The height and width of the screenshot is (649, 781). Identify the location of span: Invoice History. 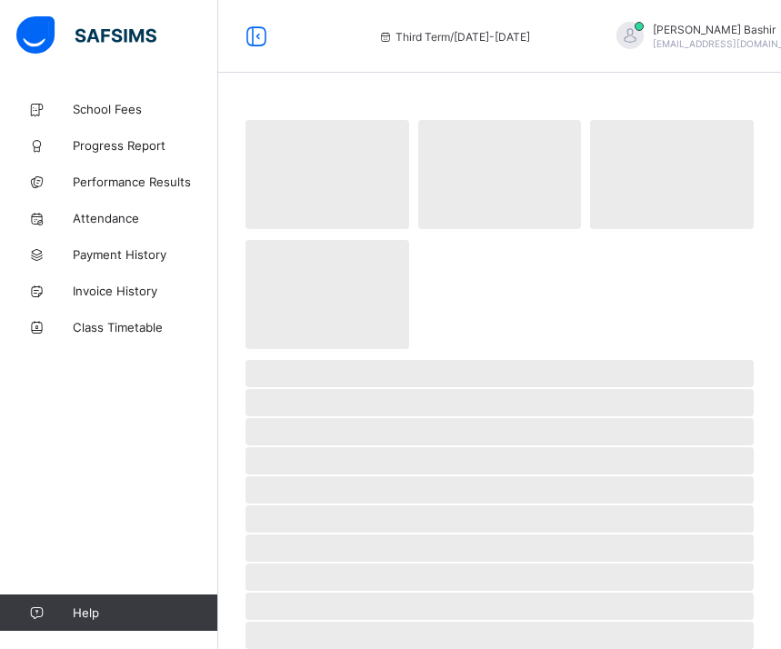
(145, 291).